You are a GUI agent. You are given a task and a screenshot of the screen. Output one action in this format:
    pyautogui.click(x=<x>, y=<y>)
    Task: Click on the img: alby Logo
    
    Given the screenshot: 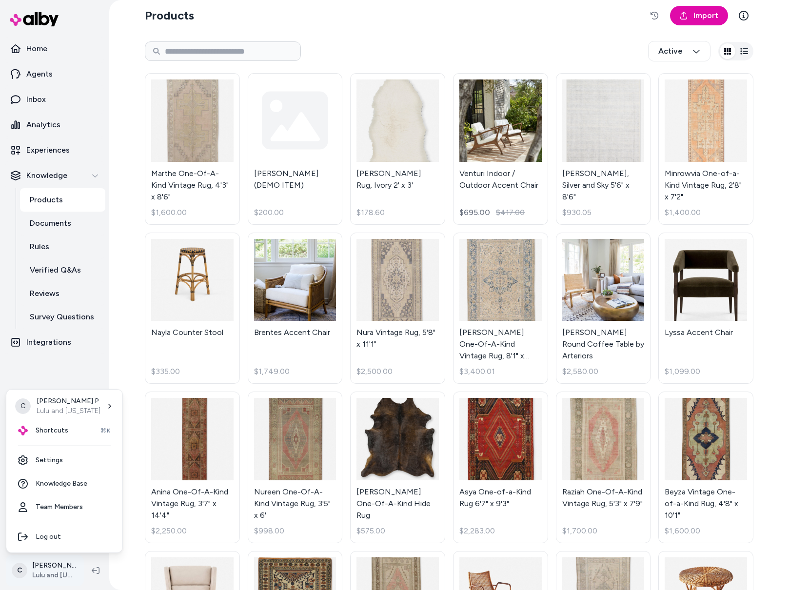 What is the action you would take?
    pyautogui.click(x=23, y=431)
    